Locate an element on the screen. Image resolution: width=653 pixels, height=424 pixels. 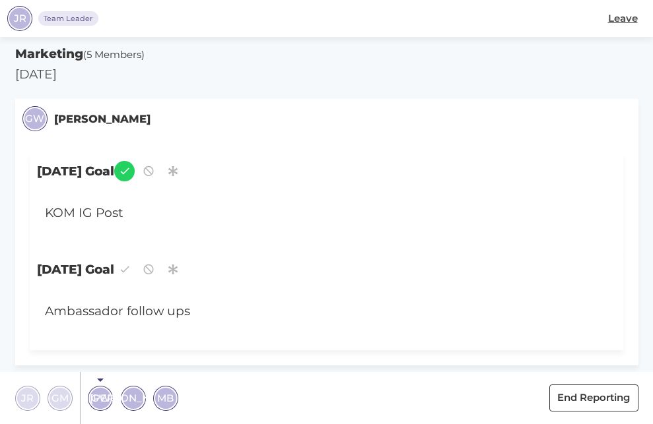
span: GM is located at coordinates (60, 398).